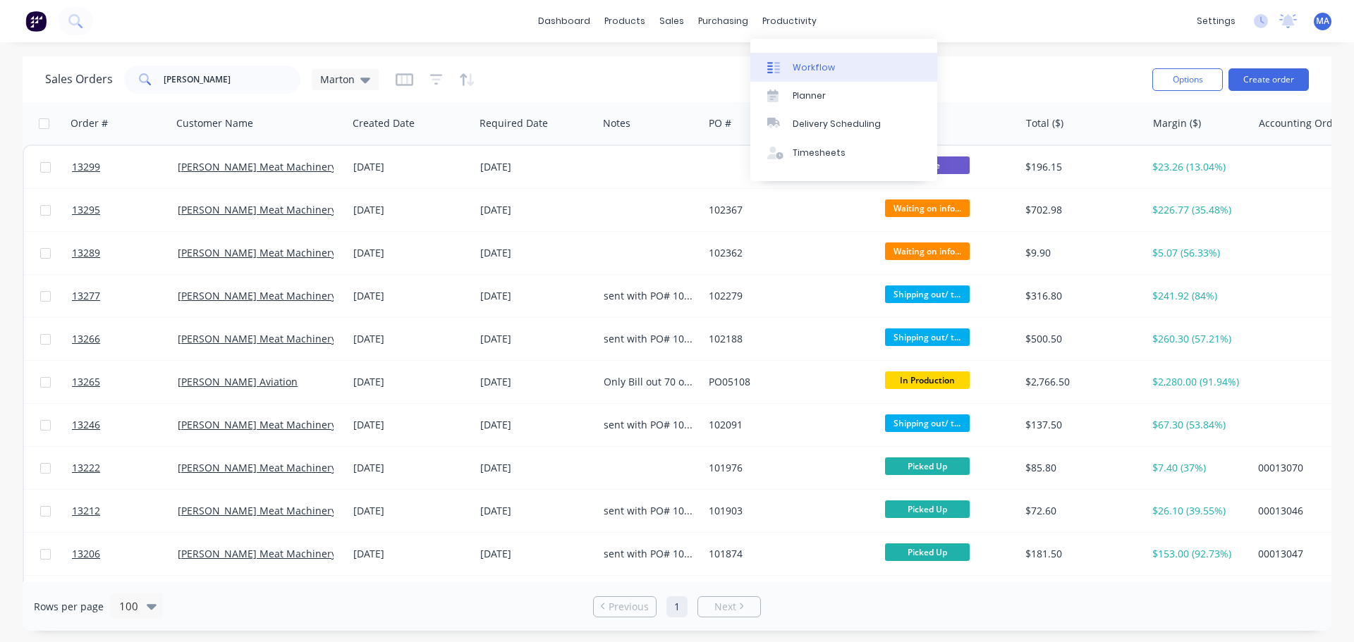 Image resolution: width=1354 pixels, height=642 pixels. What do you see at coordinates (384, 123) in the screenshot?
I see `div: Created Date` at bounding box center [384, 123].